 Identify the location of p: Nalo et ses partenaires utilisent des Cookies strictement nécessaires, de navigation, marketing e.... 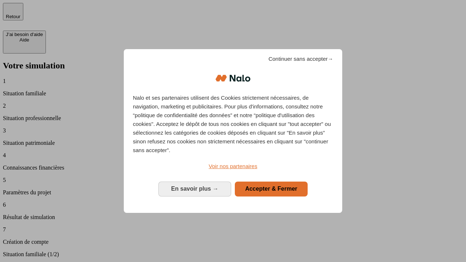
(233, 124).